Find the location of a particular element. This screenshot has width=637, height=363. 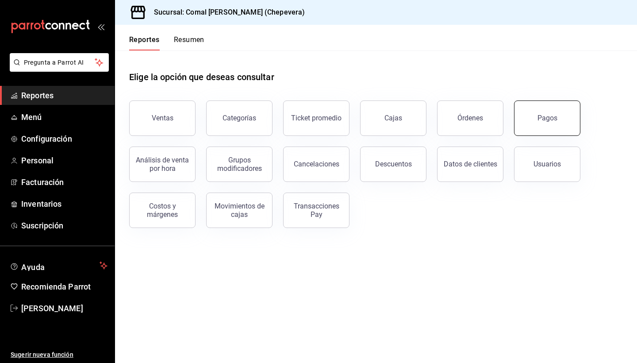

span: Personal is located at coordinates (64, 160).